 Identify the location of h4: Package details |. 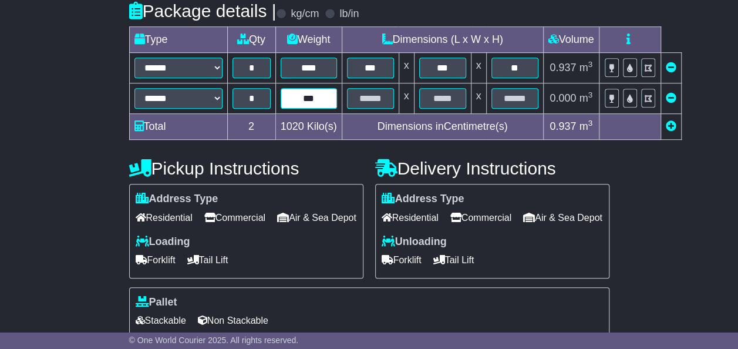
(203, 11).